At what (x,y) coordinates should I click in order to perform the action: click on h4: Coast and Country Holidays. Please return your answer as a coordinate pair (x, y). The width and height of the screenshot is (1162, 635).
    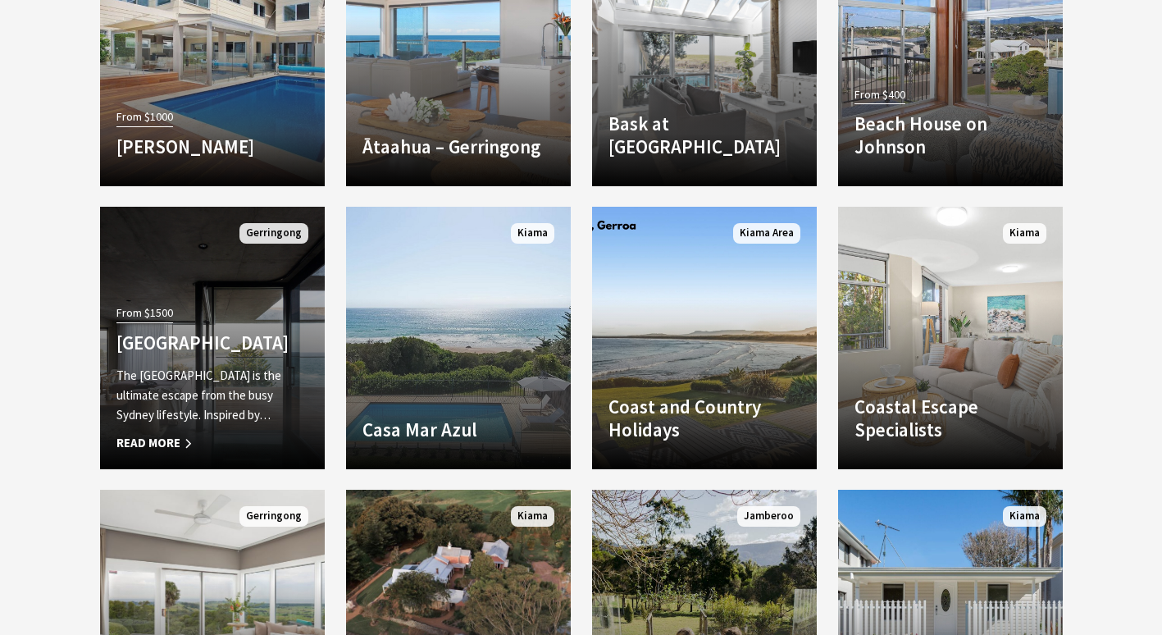
    Looking at the image, I should click on (704, 417).